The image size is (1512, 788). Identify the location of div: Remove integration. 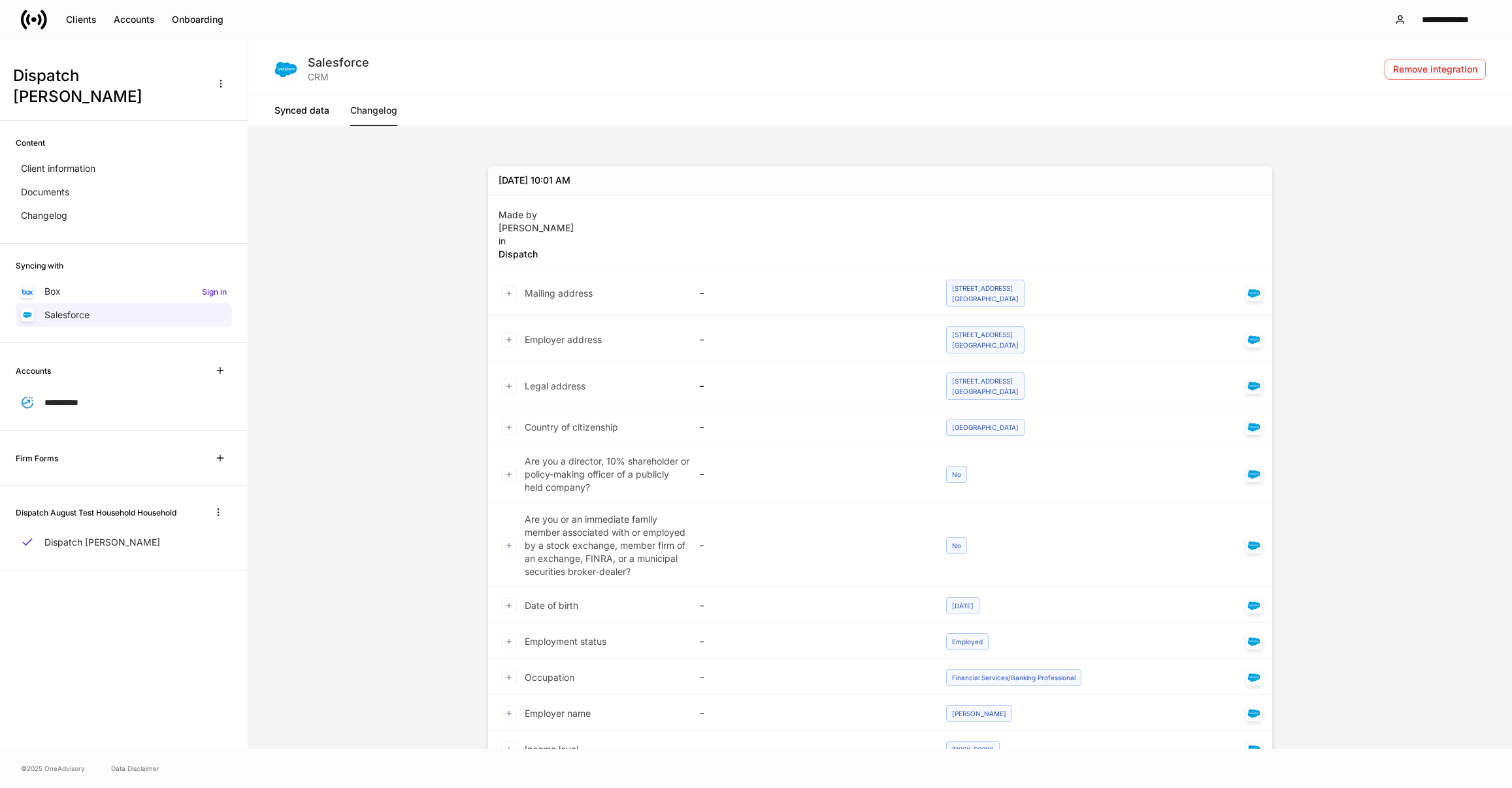
(1435, 70).